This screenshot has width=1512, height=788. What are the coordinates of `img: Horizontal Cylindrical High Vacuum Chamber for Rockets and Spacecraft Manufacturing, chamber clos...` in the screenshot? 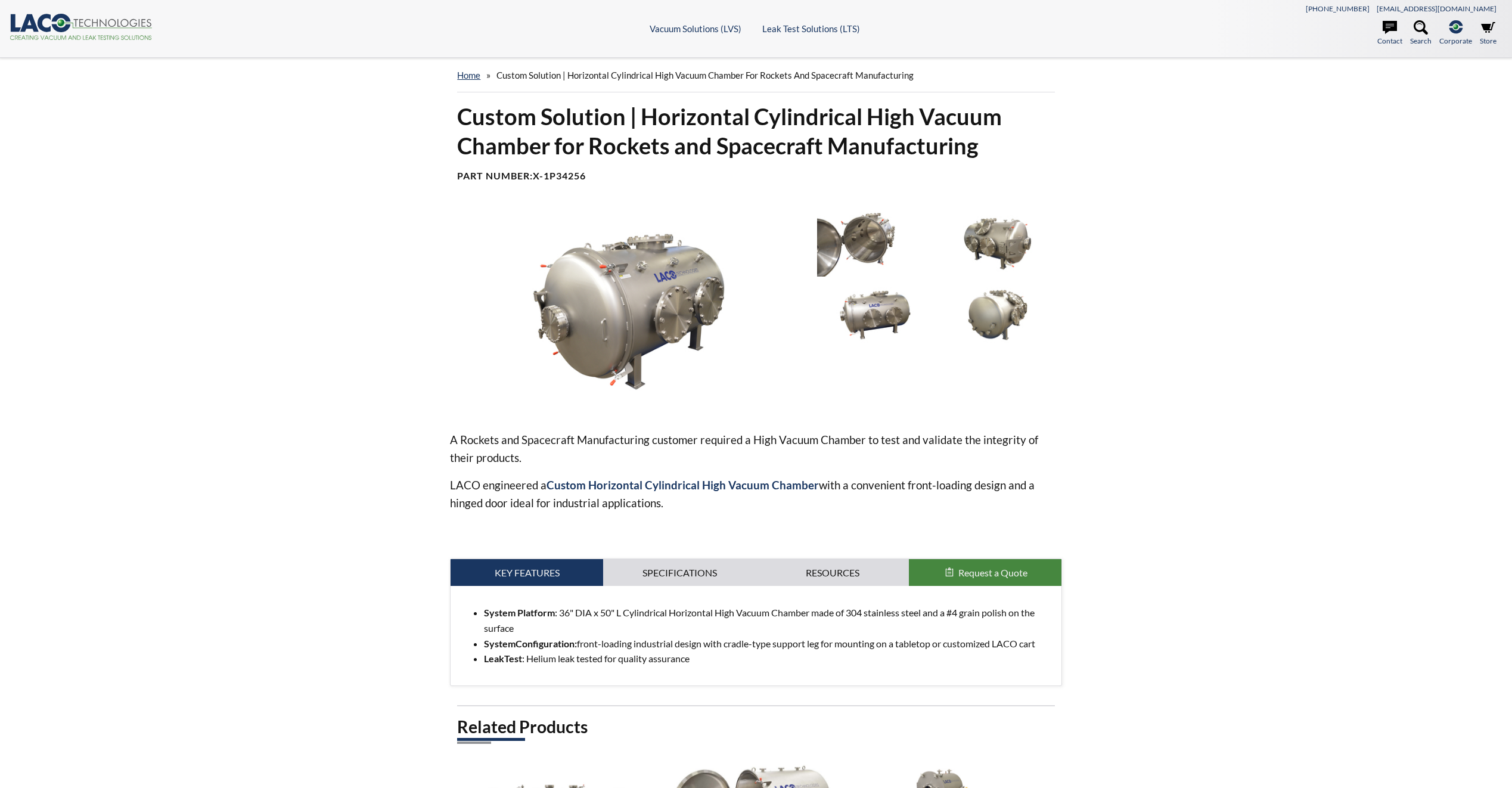 It's located at (875, 243).